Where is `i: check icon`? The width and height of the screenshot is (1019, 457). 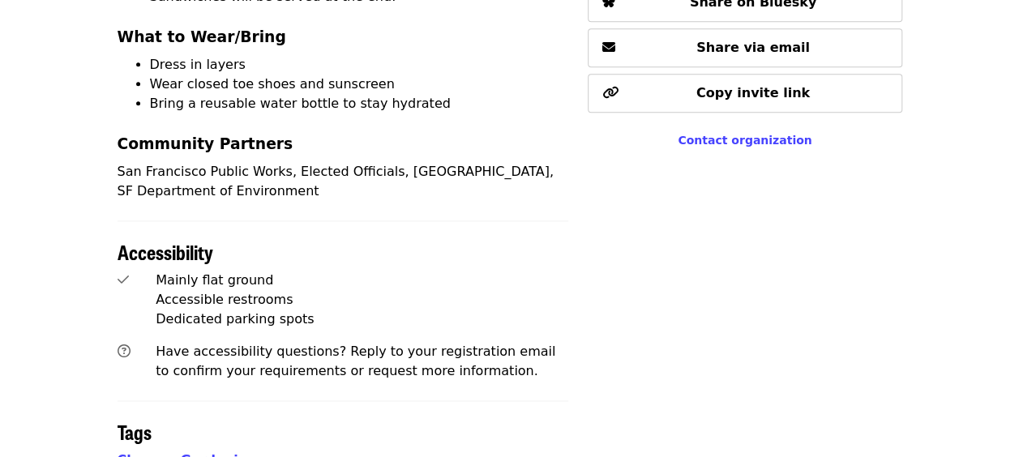
i: check icon is located at coordinates (123, 280).